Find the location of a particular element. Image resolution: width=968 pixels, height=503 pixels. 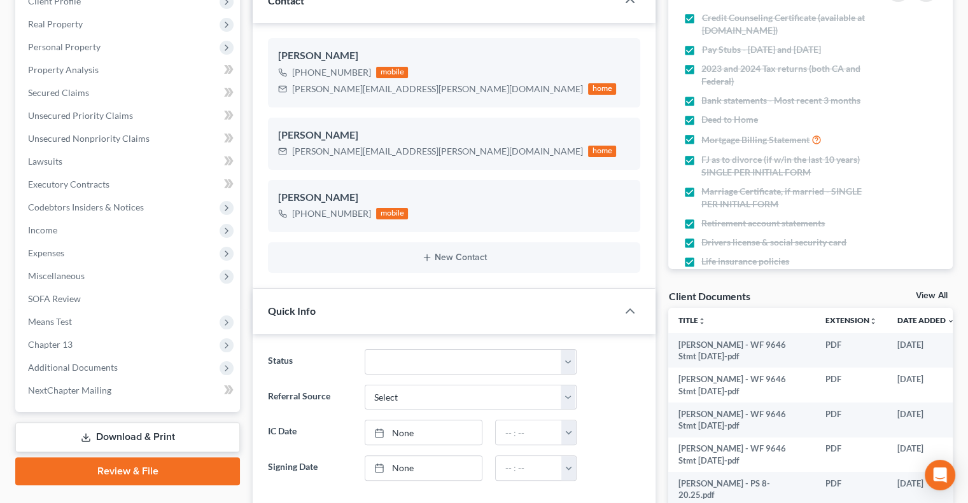

a: Review & File is located at coordinates (127, 472).